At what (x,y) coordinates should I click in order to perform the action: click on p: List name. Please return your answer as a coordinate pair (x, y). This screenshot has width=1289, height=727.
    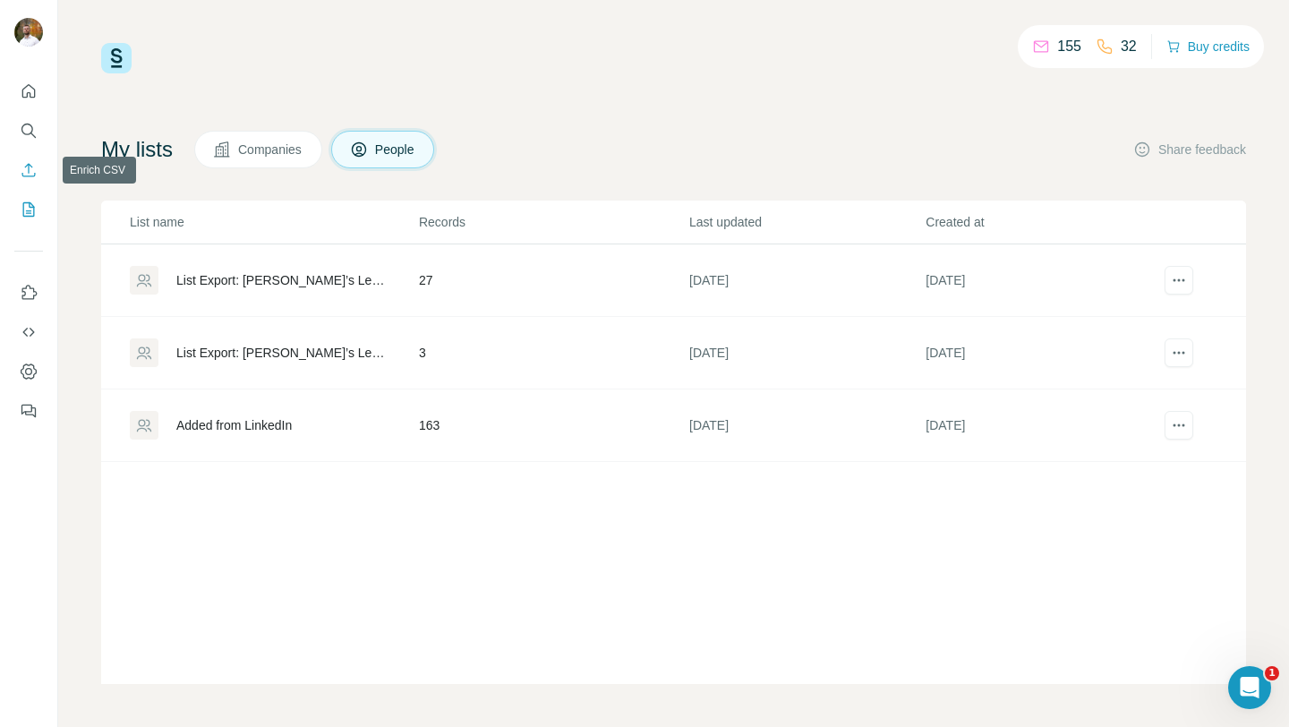
    Looking at the image, I should click on (273, 222).